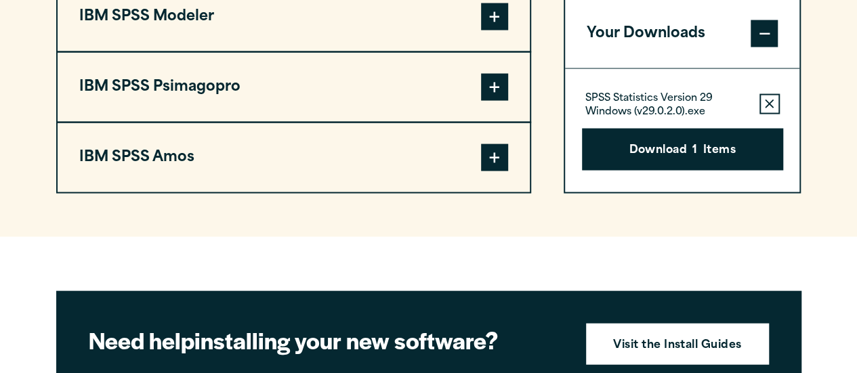 The height and width of the screenshot is (373, 857). What do you see at coordinates (326, 340) in the screenshot?
I see `h2: installing your new software?` at bounding box center [326, 340].